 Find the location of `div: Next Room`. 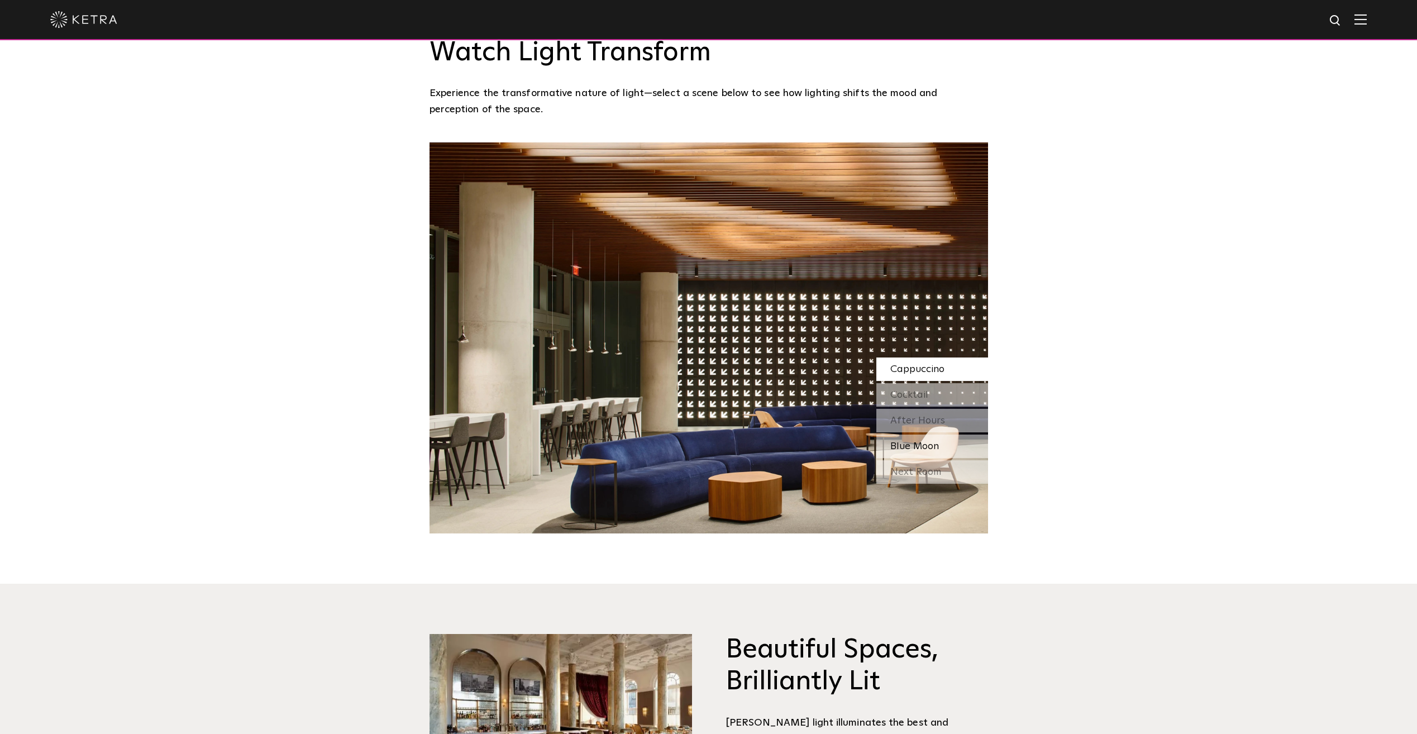

div: Next Room is located at coordinates (932, 472).